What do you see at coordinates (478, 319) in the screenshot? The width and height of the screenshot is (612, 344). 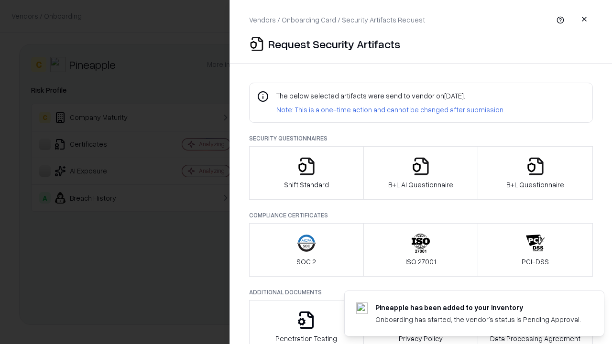 I see `div: Onboarding has started, the vendor's status is Pending Approval.` at bounding box center [478, 319].